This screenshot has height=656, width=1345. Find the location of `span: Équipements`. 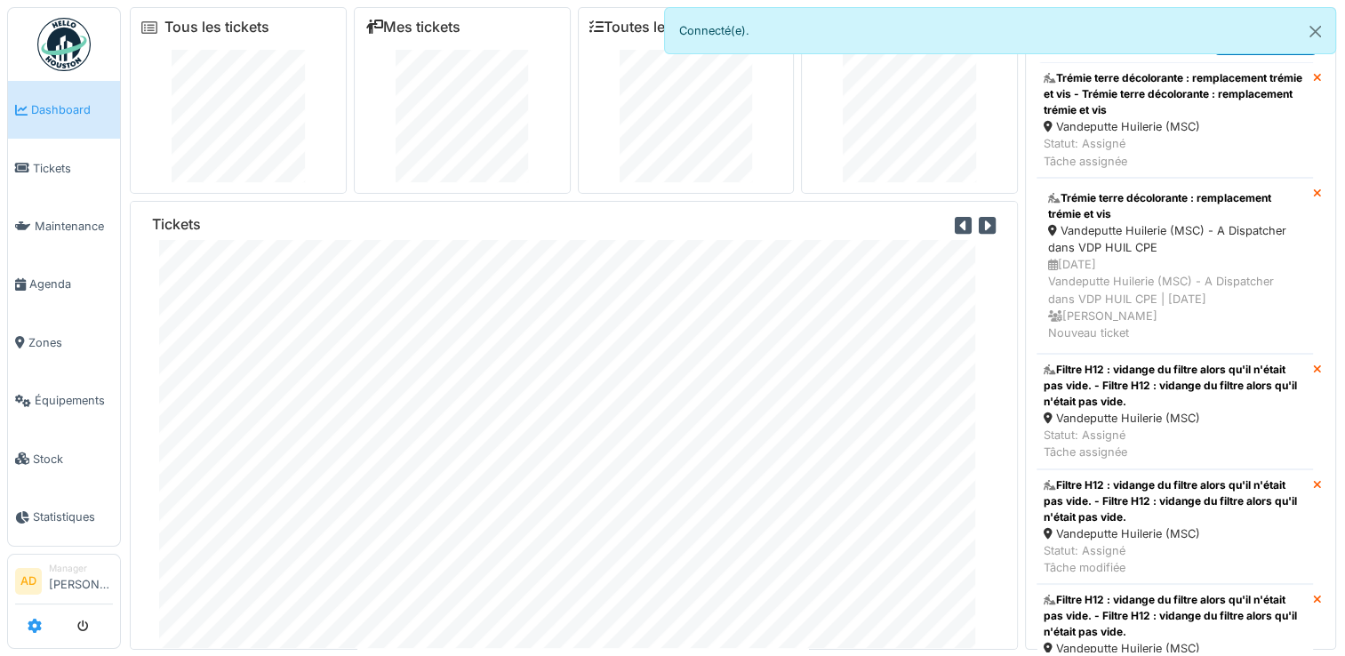

span: Équipements is located at coordinates (74, 400).